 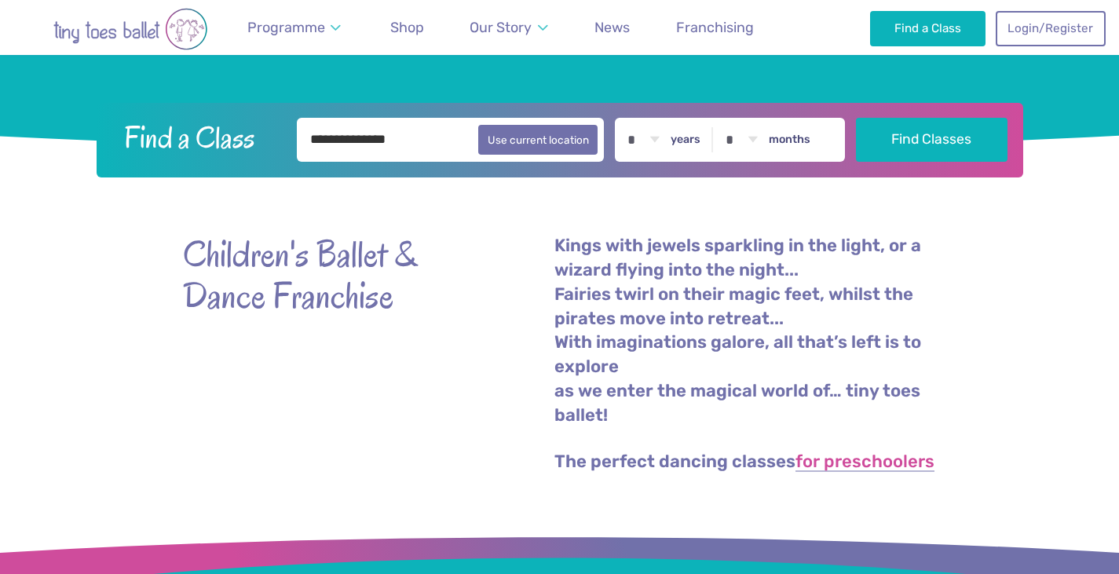 What do you see at coordinates (612, 27) in the screenshot?
I see `span: News` at bounding box center [612, 27].